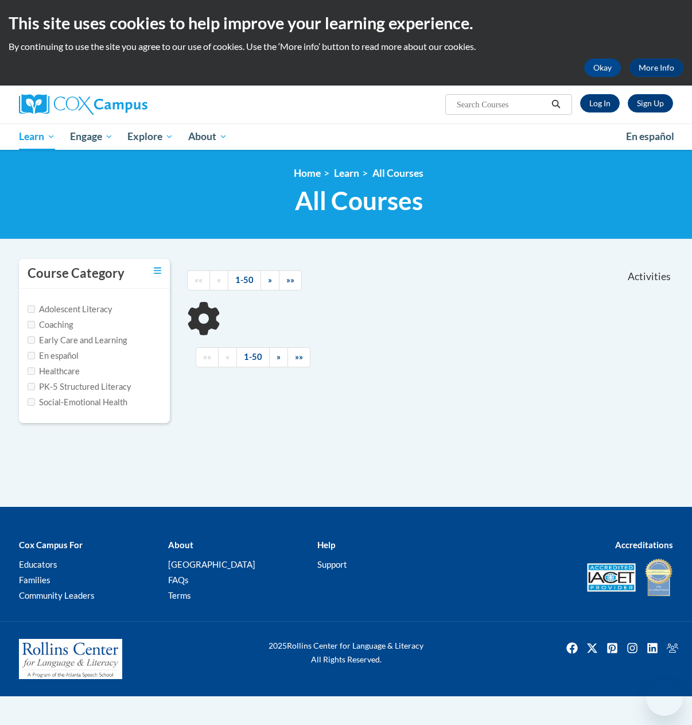 This screenshot has width=692, height=725. Describe the element at coordinates (650, 137) in the screenshot. I see `a: En español` at that location.